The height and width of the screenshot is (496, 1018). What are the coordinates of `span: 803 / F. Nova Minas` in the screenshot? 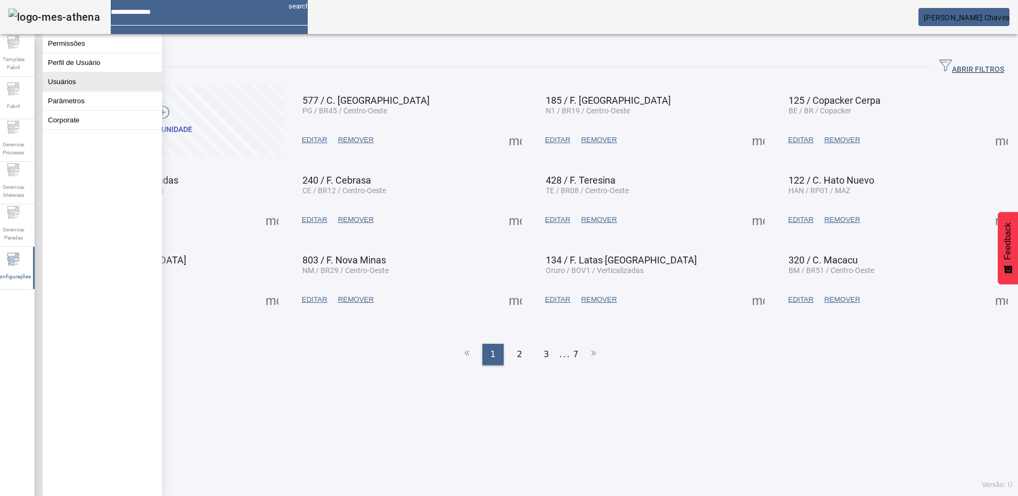 It's located at (344, 260).